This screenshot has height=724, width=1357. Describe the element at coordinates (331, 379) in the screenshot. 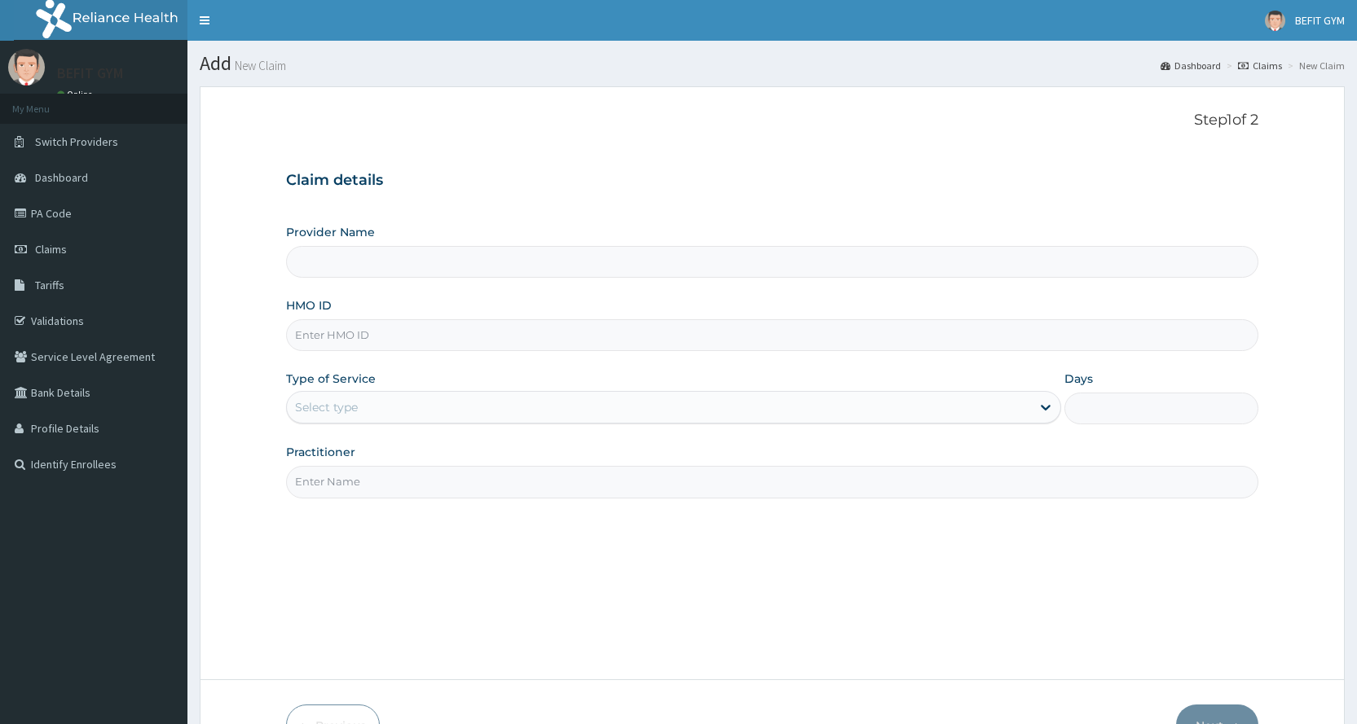

I see `label: Type of Service` at that location.